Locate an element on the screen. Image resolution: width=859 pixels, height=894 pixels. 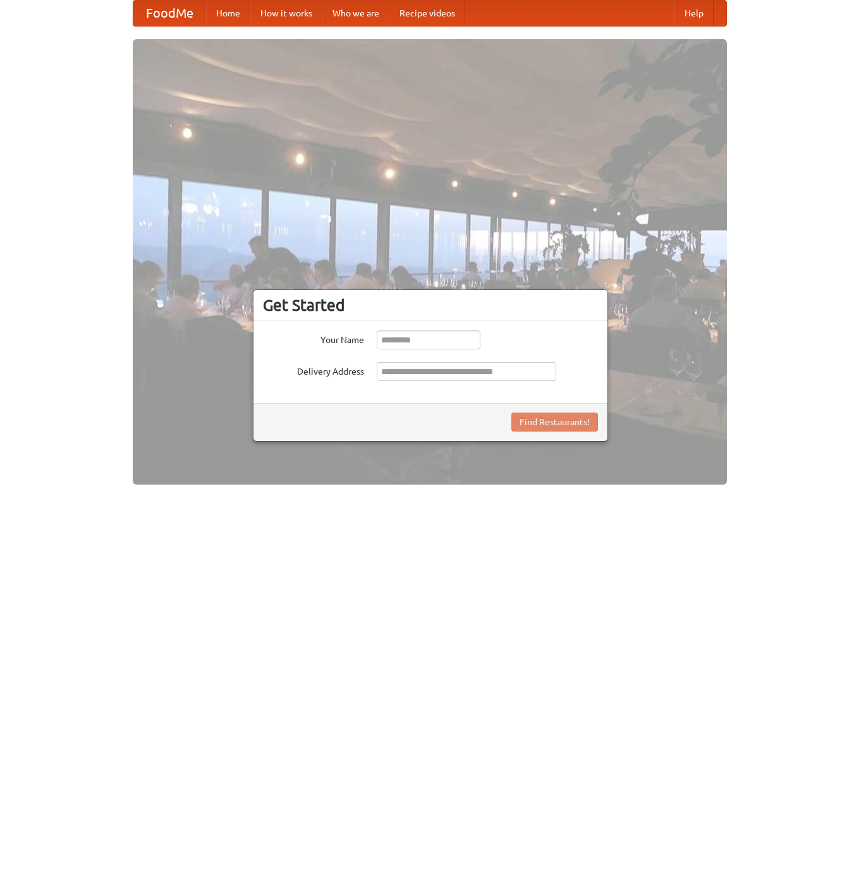
button: Find Restaurants! is located at coordinates (554, 422).